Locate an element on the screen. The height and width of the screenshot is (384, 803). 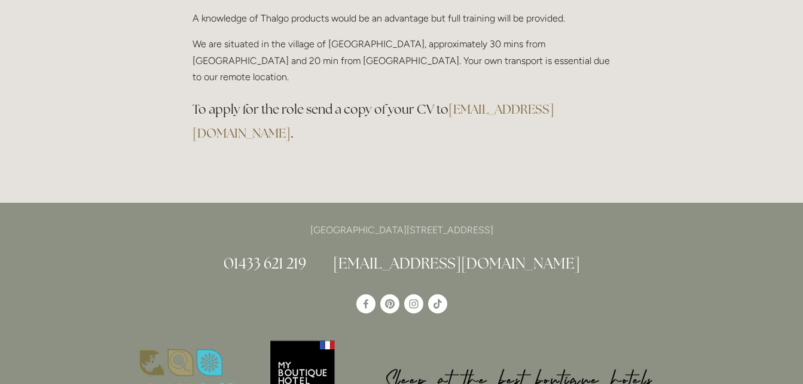
a: Pinterest is located at coordinates (390, 304).